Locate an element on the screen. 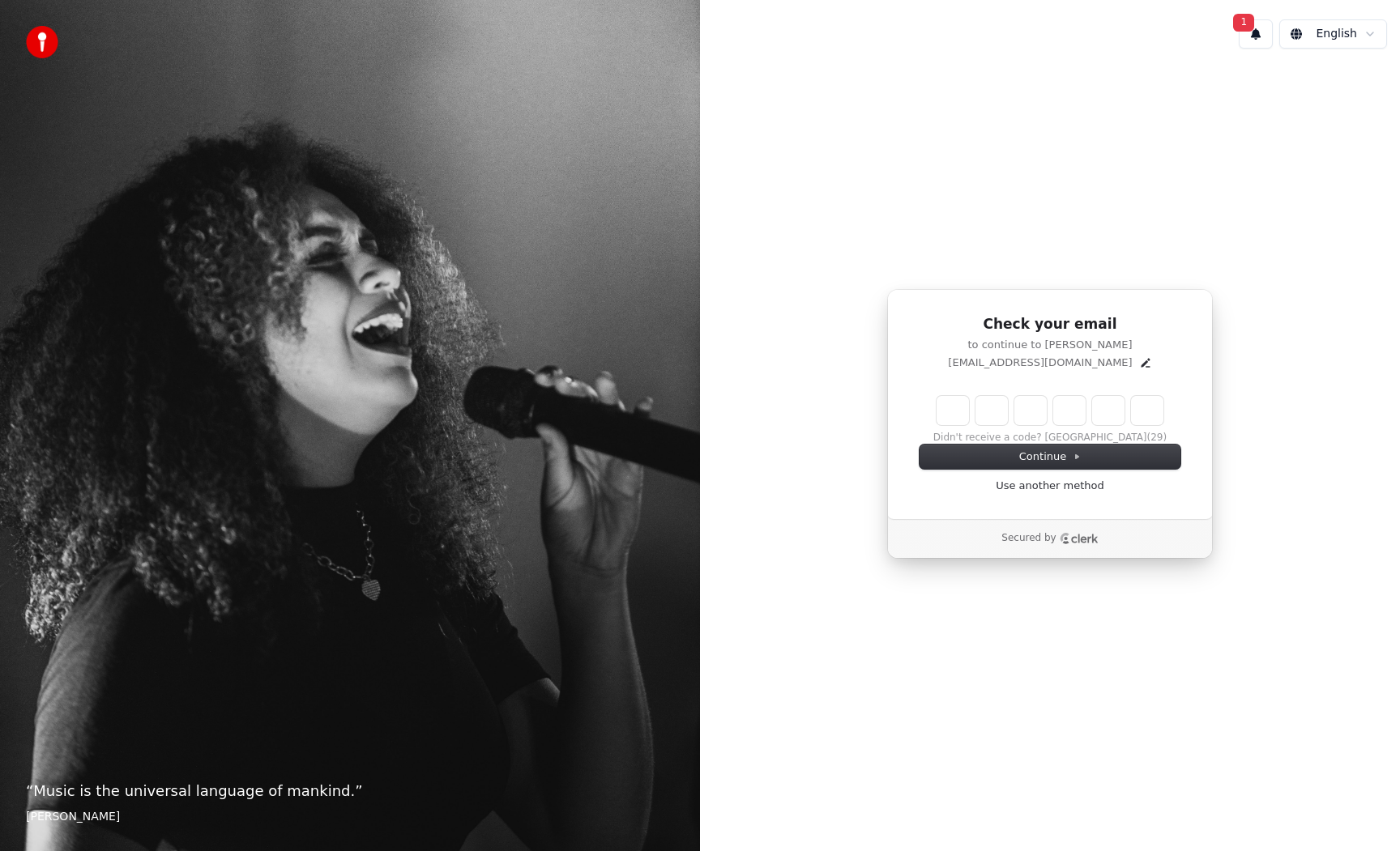 The height and width of the screenshot is (851, 1400). span: 1 is located at coordinates (1243, 22).